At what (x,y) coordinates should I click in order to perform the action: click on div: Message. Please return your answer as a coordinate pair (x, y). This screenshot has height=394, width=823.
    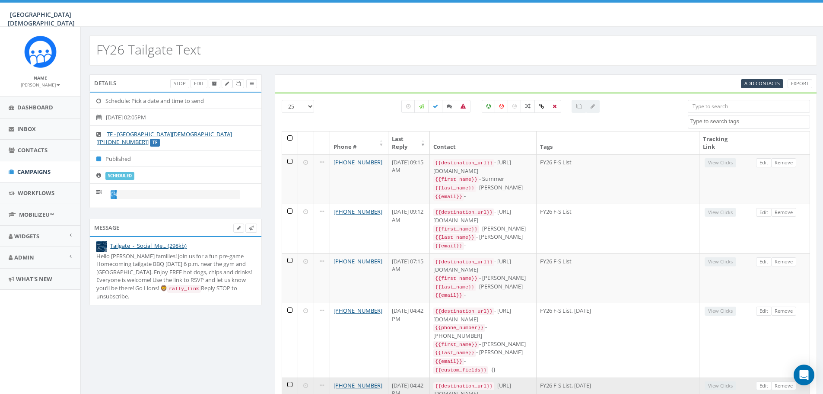
    Looking at the image, I should click on (175, 227).